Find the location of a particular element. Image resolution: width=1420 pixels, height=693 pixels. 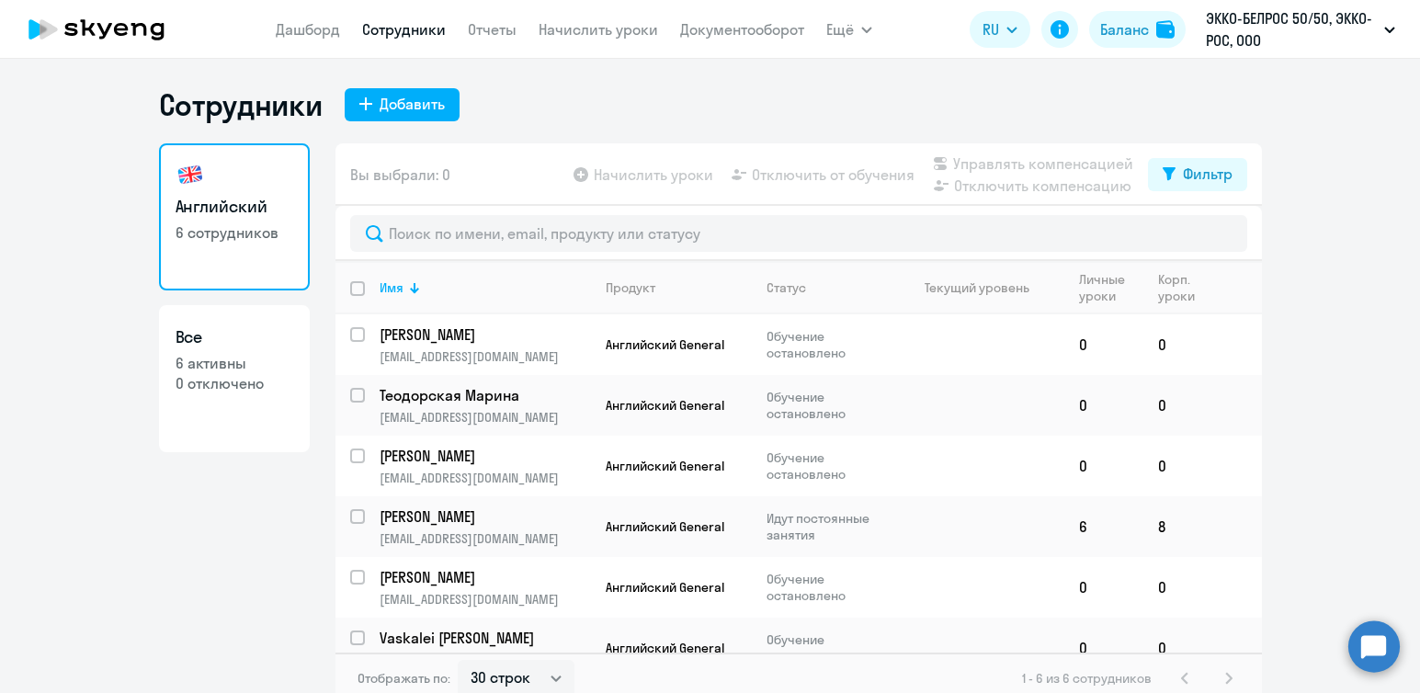

a: Балансbalance is located at coordinates (1137, 29).